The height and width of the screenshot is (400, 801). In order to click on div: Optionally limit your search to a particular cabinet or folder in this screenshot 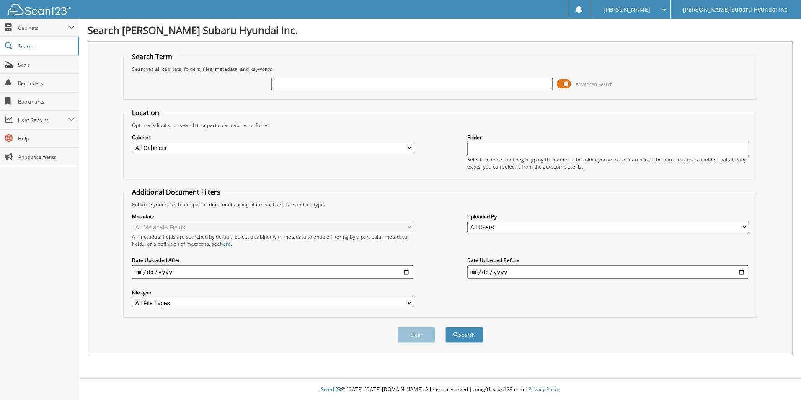, I will do `click(440, 125)`.